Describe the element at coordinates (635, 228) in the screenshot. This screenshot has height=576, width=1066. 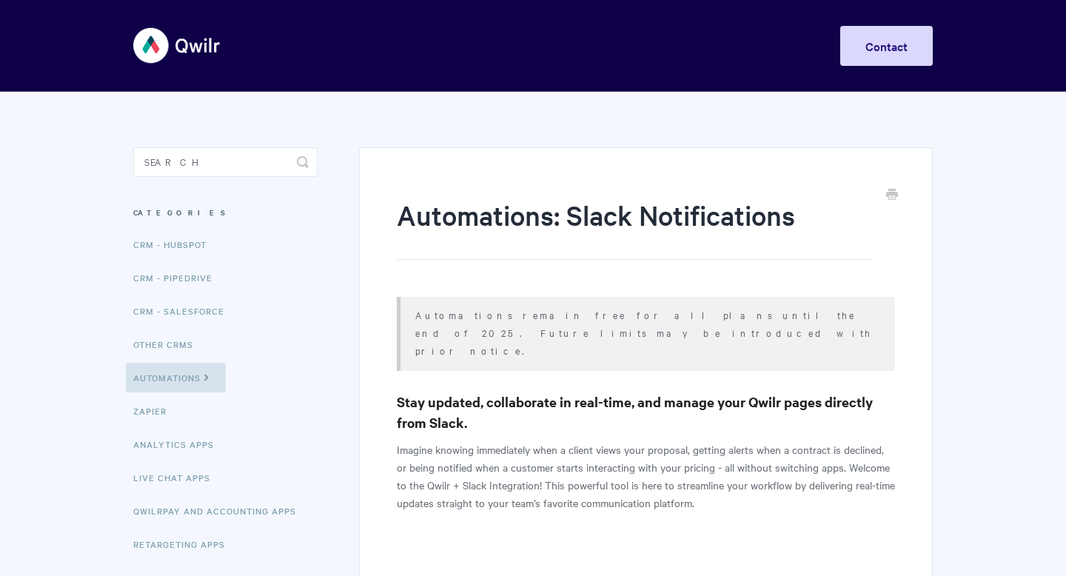
I see `h1: Automations: Slack Notifications` at that location.